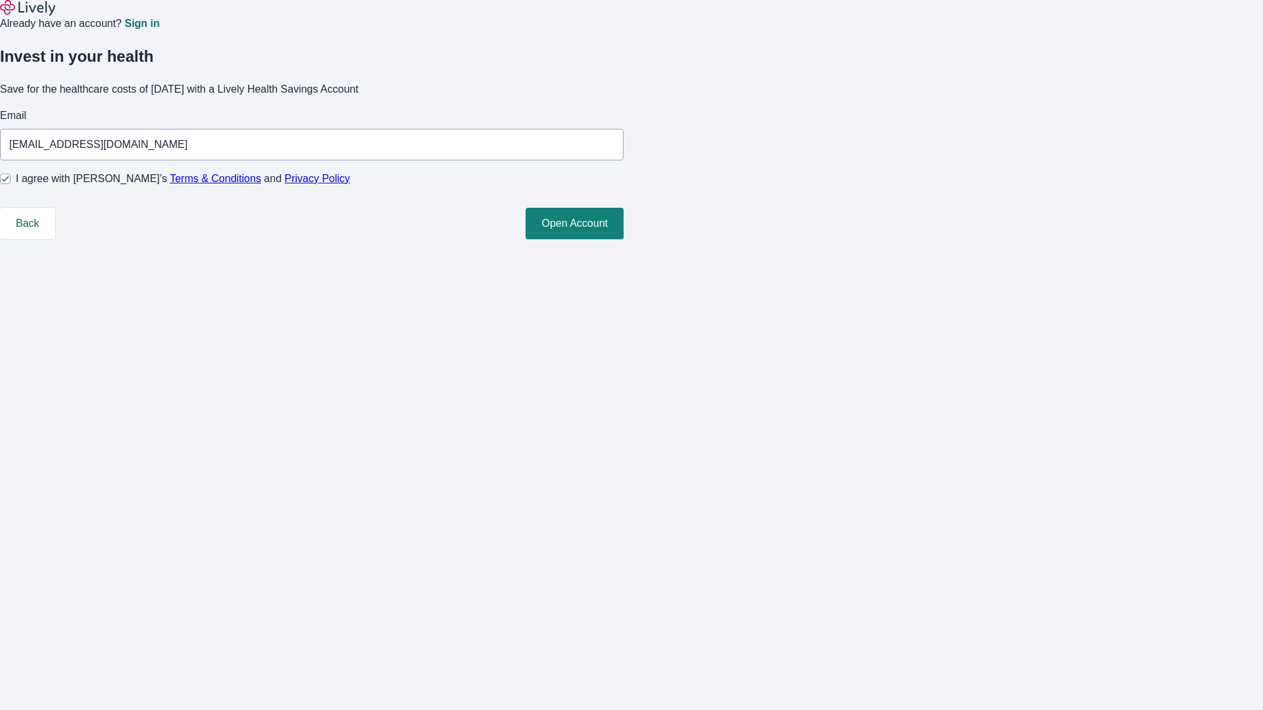 The height and width of the screenshot is (710, 1263). I want to click on div: Sign in, so click(141, 24).